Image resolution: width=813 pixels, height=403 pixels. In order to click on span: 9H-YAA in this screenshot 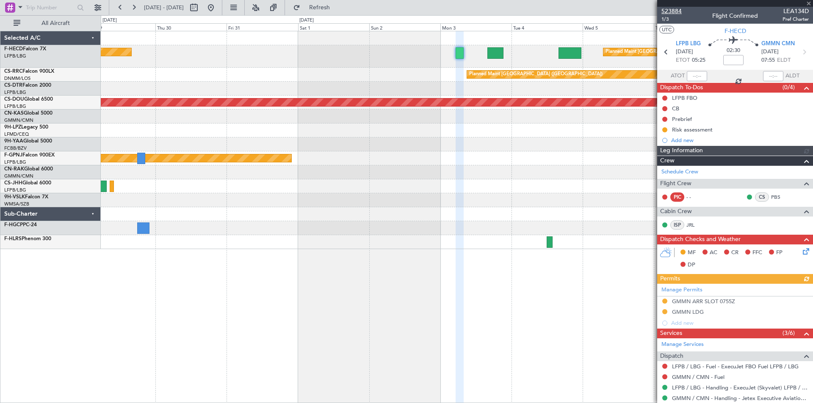, I will do `click(14, 141)`.